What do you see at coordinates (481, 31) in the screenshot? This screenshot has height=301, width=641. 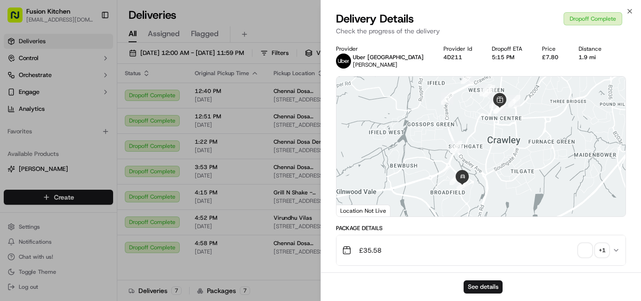 I see `p: Check the progress of the delivery` at bounding box center [481, 31].